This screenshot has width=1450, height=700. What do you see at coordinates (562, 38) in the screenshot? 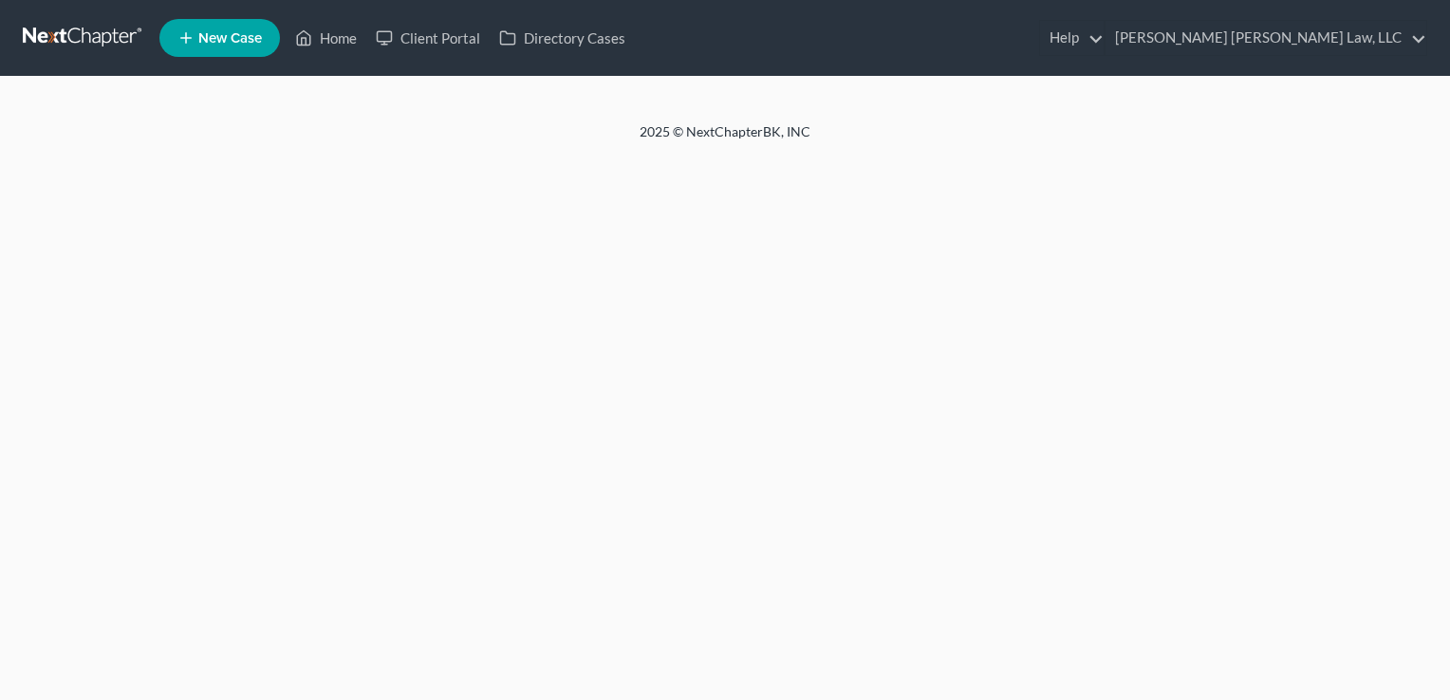
I see `a: Directory Cases` at bounding box center [562, 38].